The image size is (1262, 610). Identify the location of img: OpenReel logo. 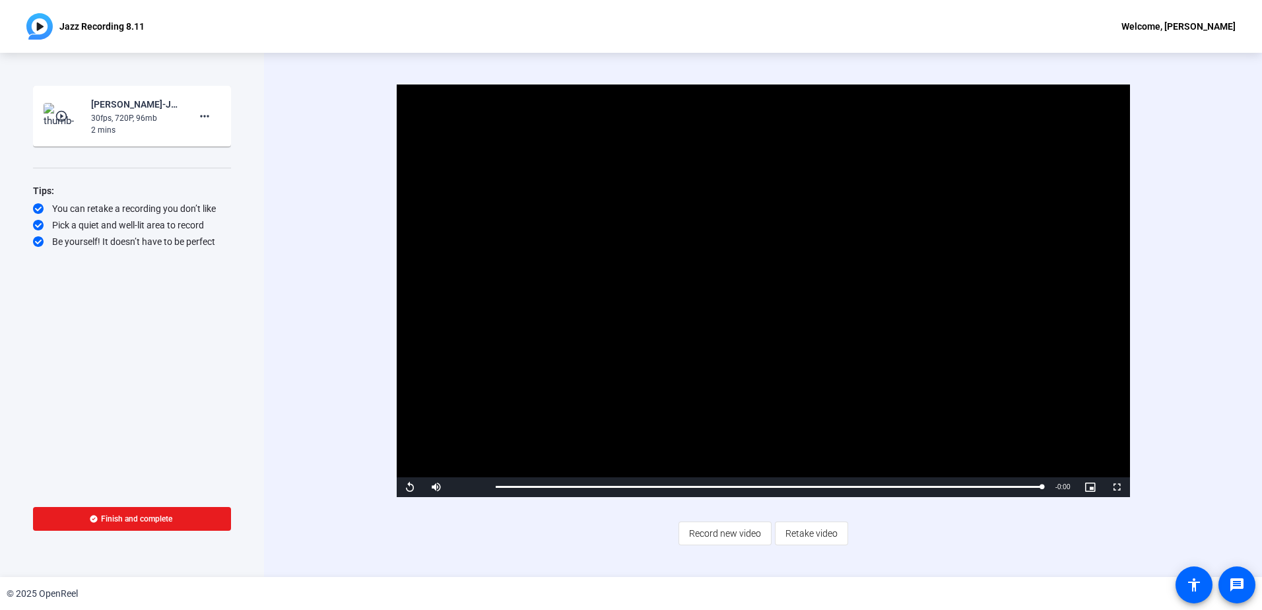
(40, 26).